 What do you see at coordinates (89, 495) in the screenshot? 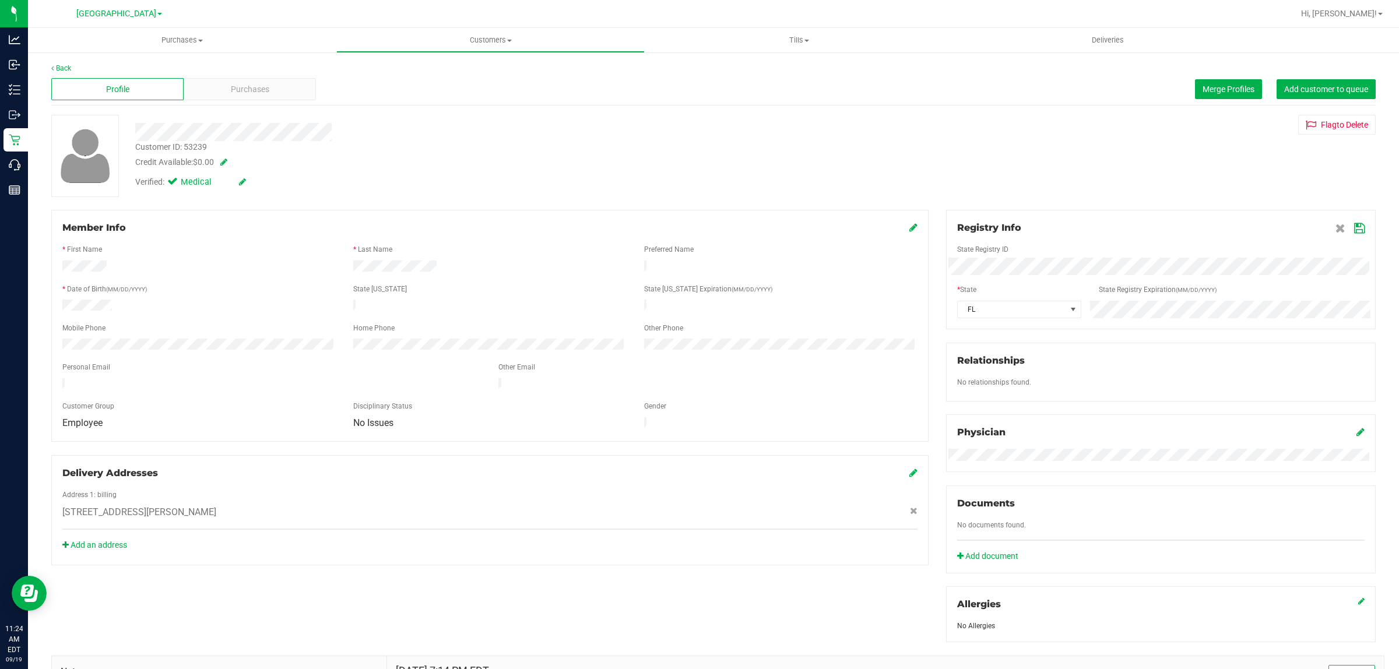
I see `label: Address 1: billing` at bounding box center [89, 495].